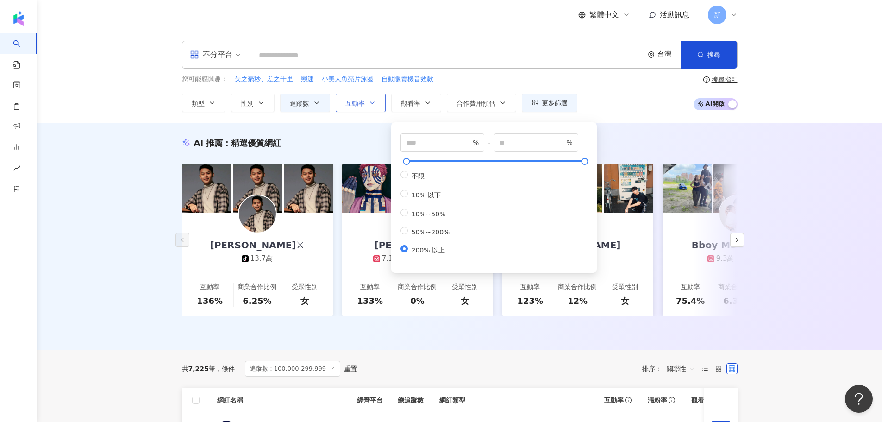 Image resolution: width=882 pixels, height=422 pixels. I want to click on span: 精選優質網紅, so click(256, 143).